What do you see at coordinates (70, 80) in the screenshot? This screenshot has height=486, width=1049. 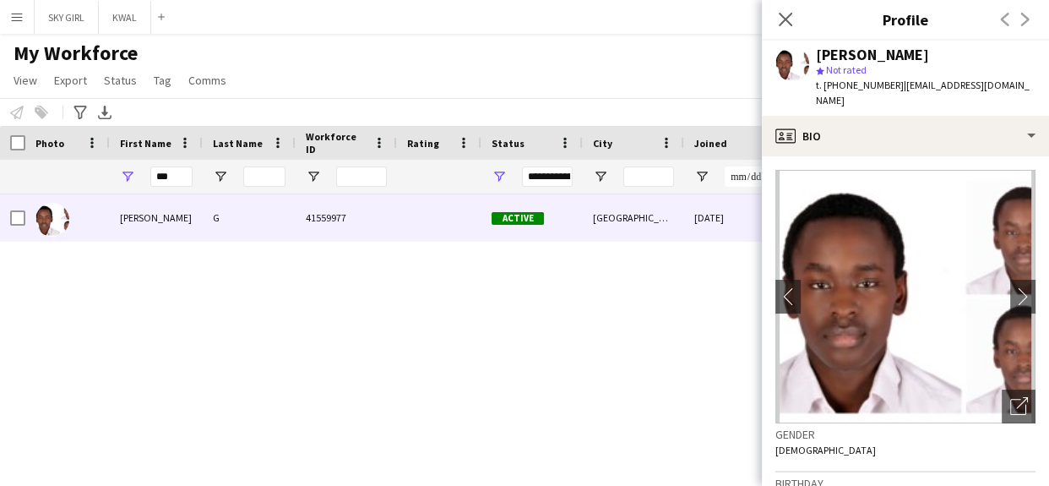 I see `a: Export` at bounding box center [70, 80].